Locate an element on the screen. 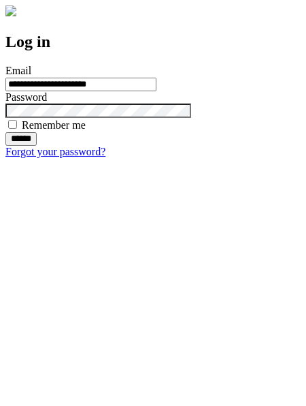 The height and width of the screenshot is (406, 306). a: Forgot your password? is located at coordinates (55, 151).